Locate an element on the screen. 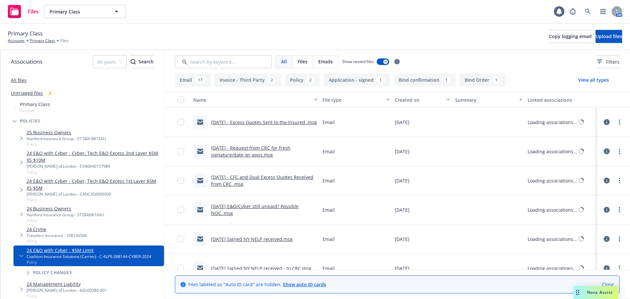 Image resolution: width=630 pixels, height=299 pixels. a: Report a Bug is located at coordinates (573, 11).